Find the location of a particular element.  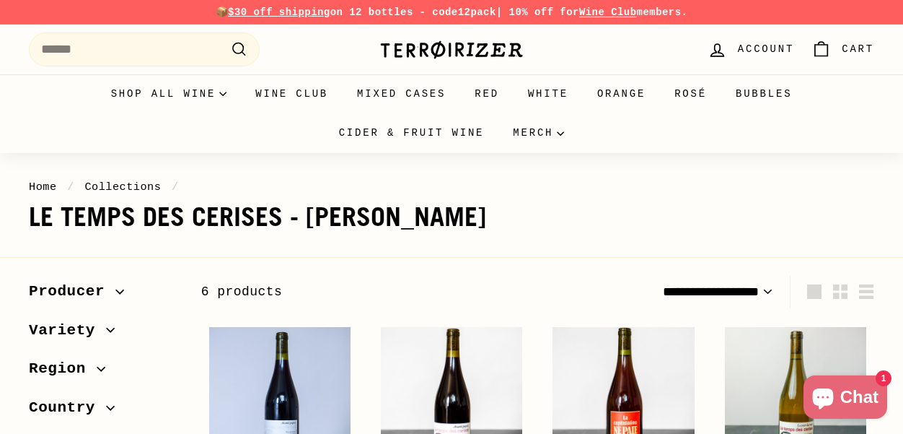

span: Cart is located at coordinates (858, 49).